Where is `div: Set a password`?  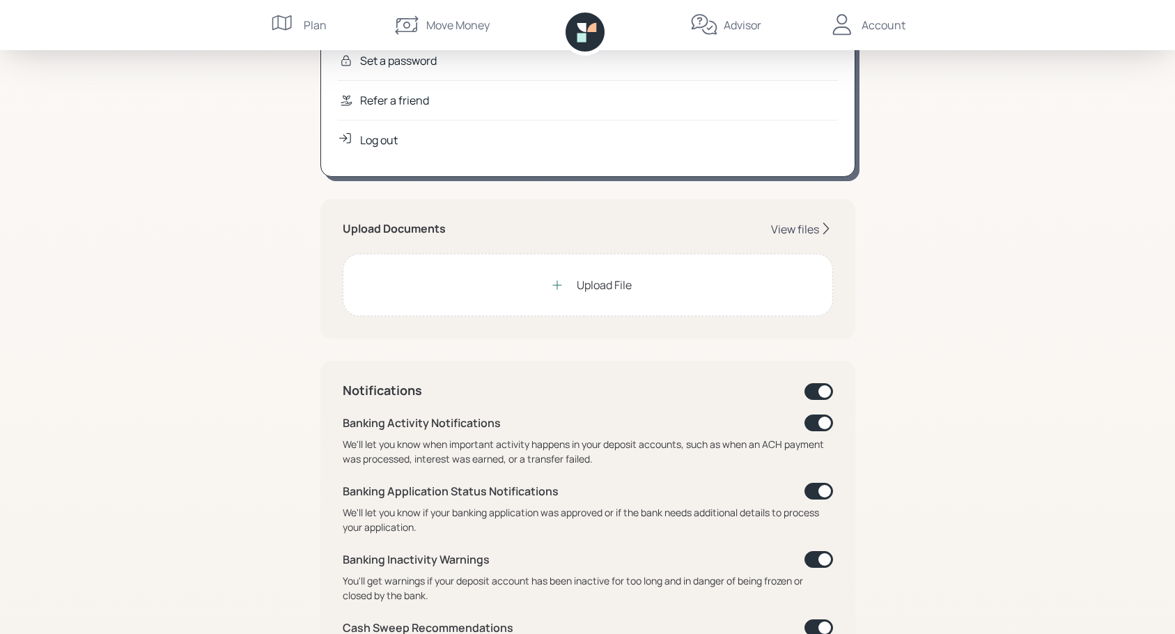 div: Set a password is located at coordinates (398, 61).